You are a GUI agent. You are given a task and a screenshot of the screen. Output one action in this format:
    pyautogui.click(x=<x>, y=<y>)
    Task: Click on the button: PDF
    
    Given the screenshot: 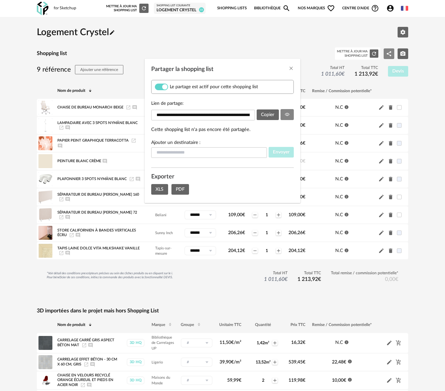 What is the action you would take?
    pyautogui.click(x=180, y=189)
    